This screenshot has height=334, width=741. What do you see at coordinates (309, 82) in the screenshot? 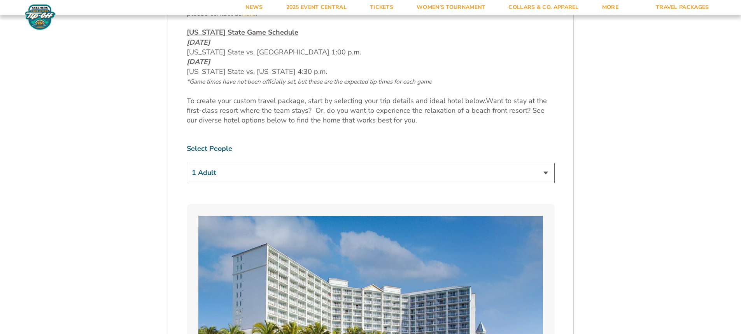
I see `span: *Game times have not been officially set, but these are the expected tip times for each game` at bounding box center [309, 82].